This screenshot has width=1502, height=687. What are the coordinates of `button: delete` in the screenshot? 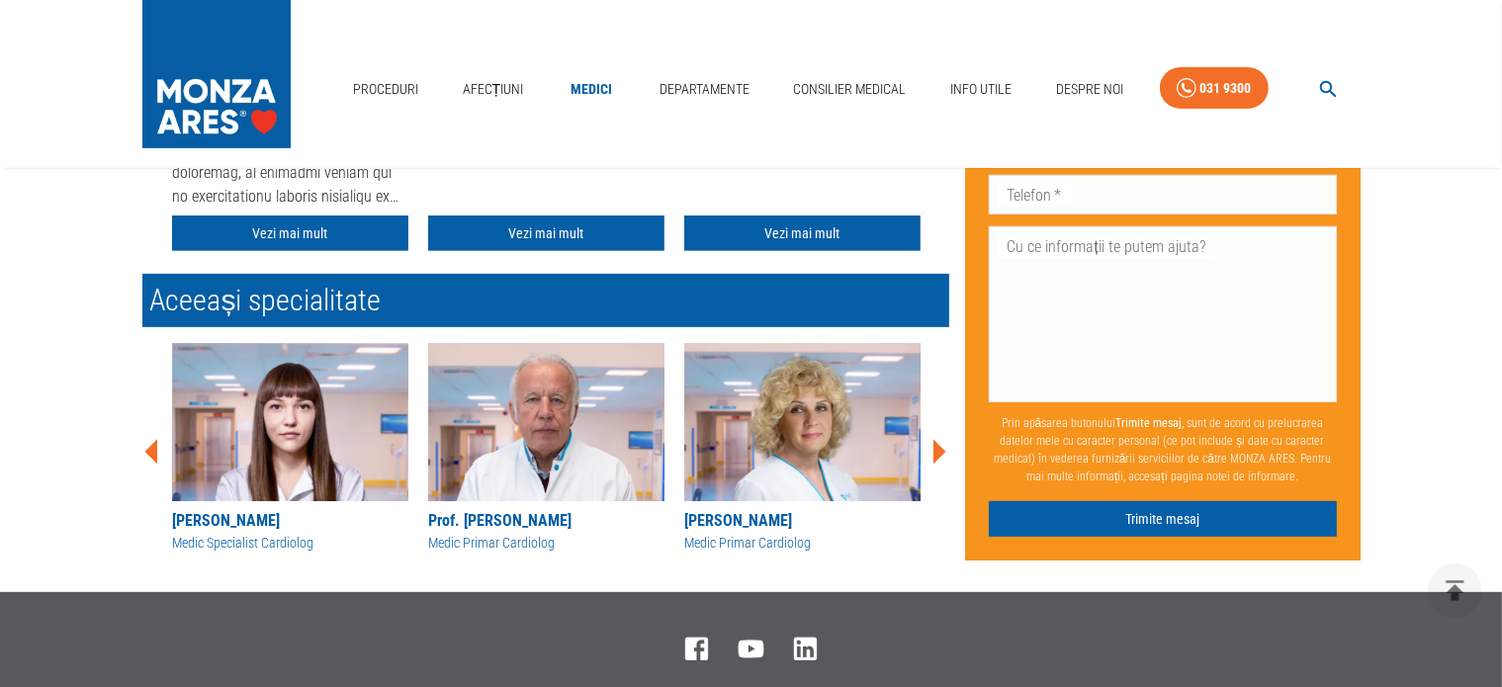 It's located at (1454, 590).